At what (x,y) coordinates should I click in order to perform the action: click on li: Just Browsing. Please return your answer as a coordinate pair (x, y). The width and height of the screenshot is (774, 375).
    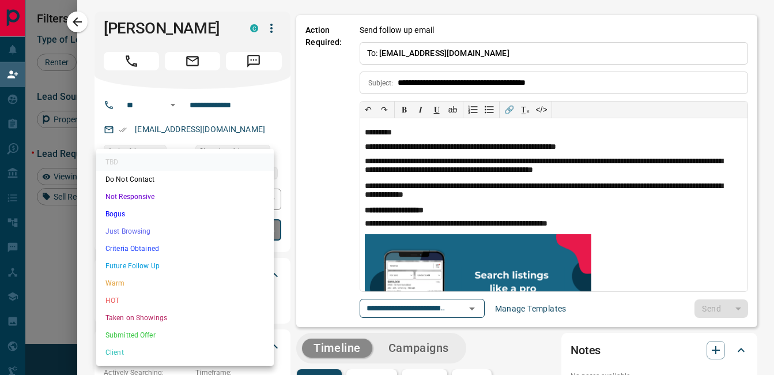
    Looking at the image, I should click on (185, 231).